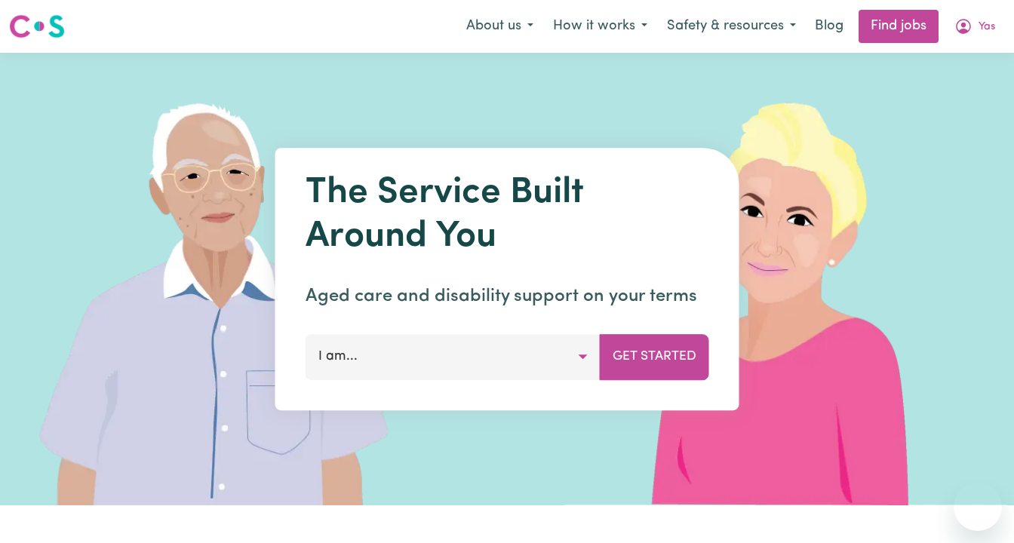 The width and height of the screenshot is (1014, 543). What do you see at coordinates (453, 357) in the screenshot?
I see `button: I am...` at bounding box center [453, 357].